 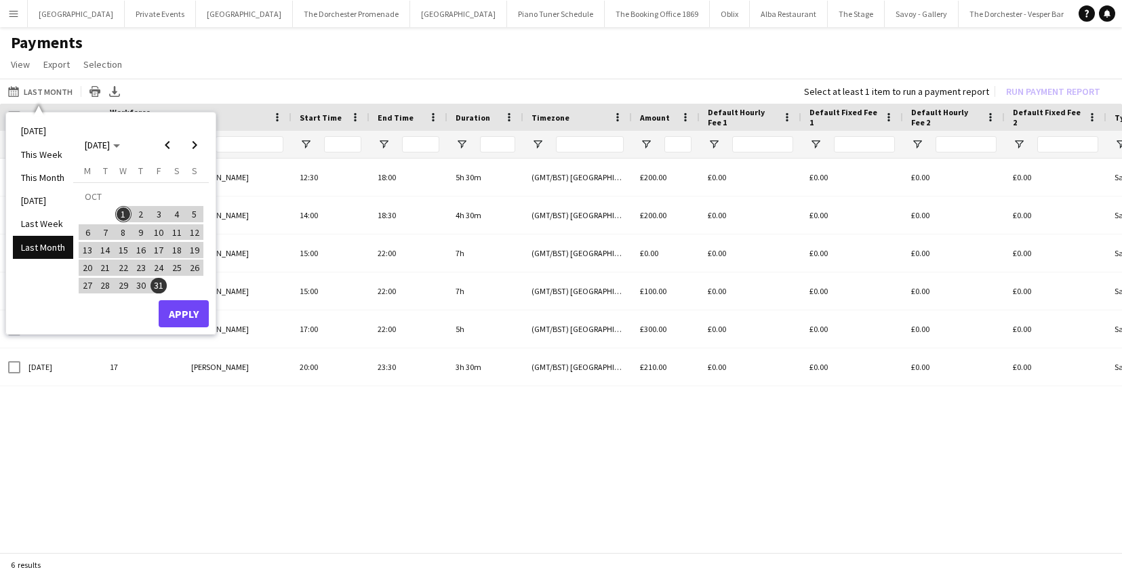 I want to click on button: 24-10-2025, so click(x=159, y=268).